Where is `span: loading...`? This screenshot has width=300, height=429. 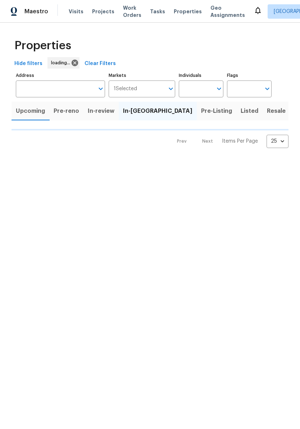
span: loading... is located at coordinates (62, 63).